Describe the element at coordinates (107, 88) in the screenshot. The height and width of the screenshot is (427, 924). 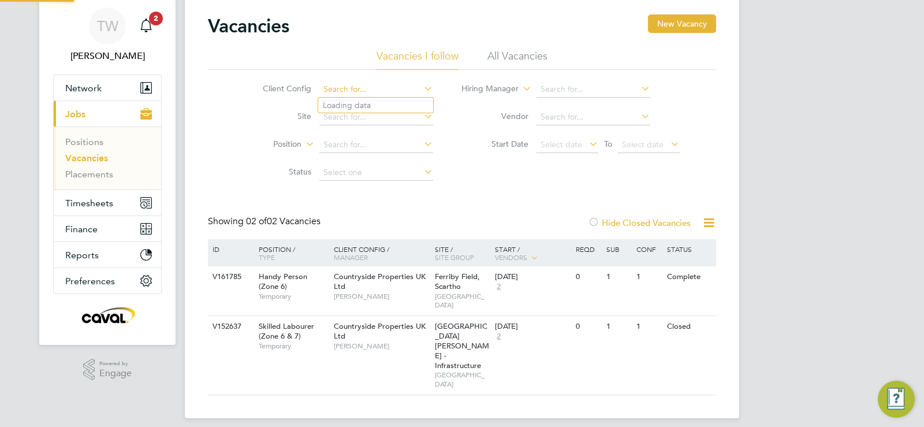
I see `button: Network` at that location.